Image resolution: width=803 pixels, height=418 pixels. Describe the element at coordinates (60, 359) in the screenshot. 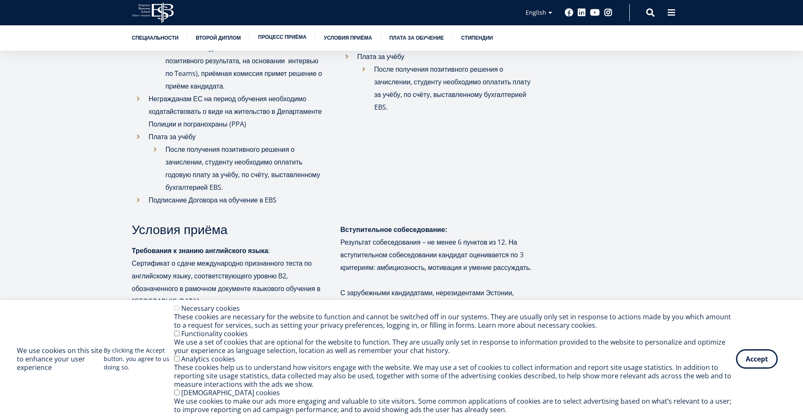

I see `h2: We use cookies on this site to enhance your user experience` at that location.